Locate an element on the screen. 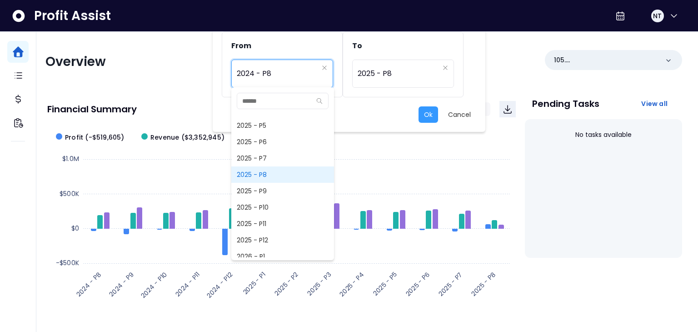 The height and width of the screenshot is (332, 698). span: 2026 - P1 is located at coordinates (283, 256).